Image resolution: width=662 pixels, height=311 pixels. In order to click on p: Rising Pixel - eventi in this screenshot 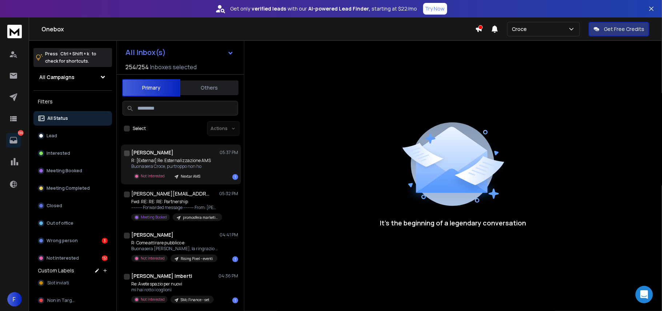, I will do `click(197, 258)`.